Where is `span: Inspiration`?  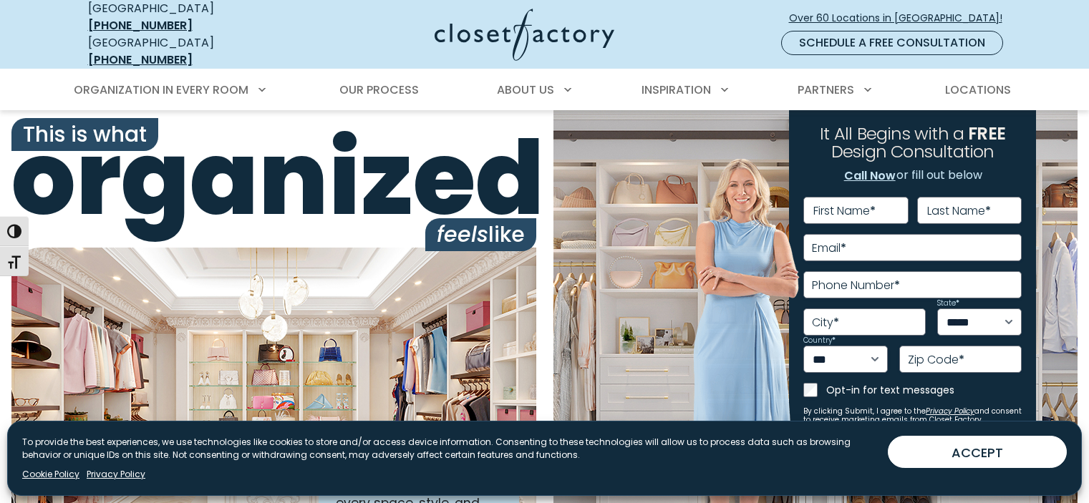
span: Inspiration is located at coordinates (676, 89).